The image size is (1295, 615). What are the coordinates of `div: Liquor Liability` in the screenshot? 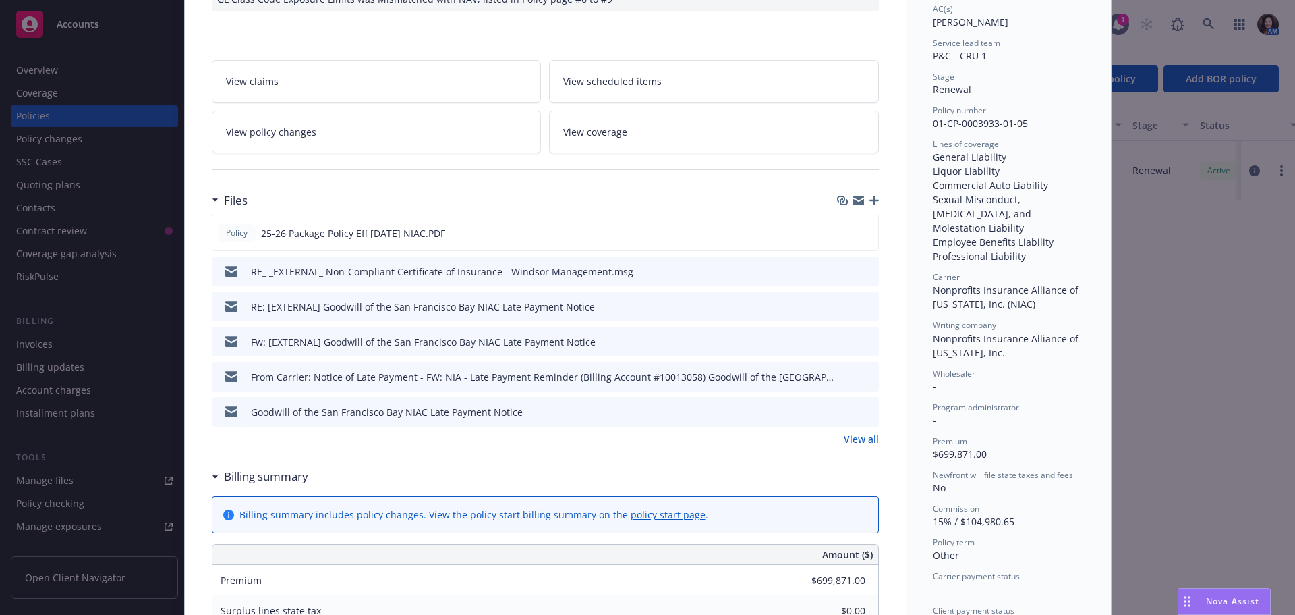 It's located at (1009, 171).